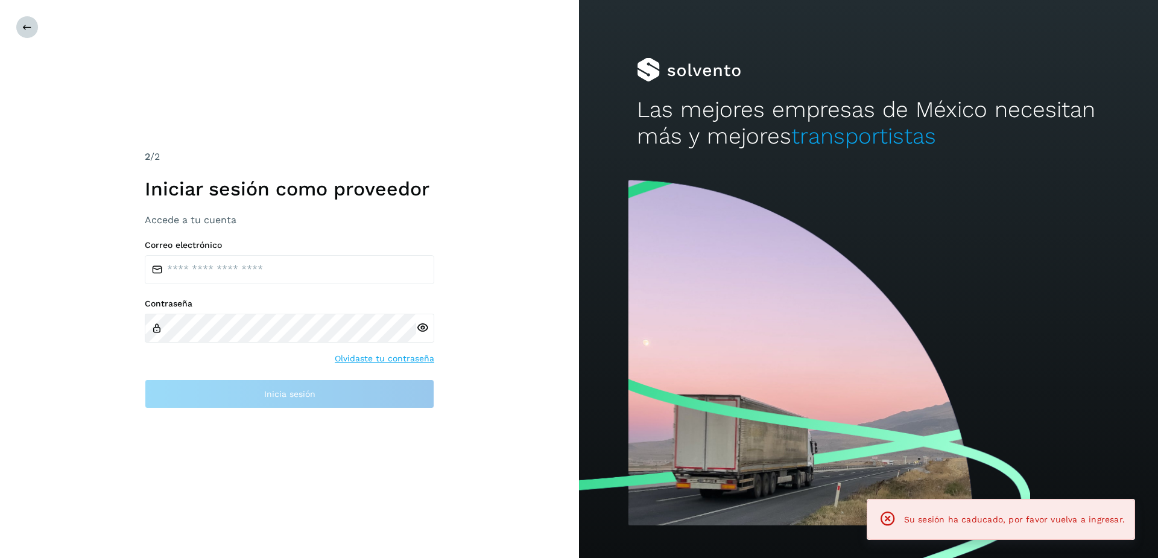 Image resolution: width=1158 pixels, height=558 pixels. Describe the element at coordinates (1014, 519) in the screenshot. I see `span: Su sesión ha caducado, por favor vuelva a ingresar.` at that location.